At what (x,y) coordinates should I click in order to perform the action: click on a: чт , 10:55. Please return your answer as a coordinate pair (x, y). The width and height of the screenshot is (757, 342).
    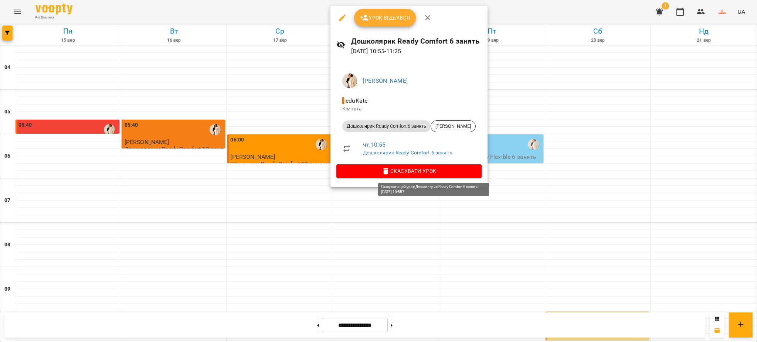
    Looking at the image, I should click on (374, 144).